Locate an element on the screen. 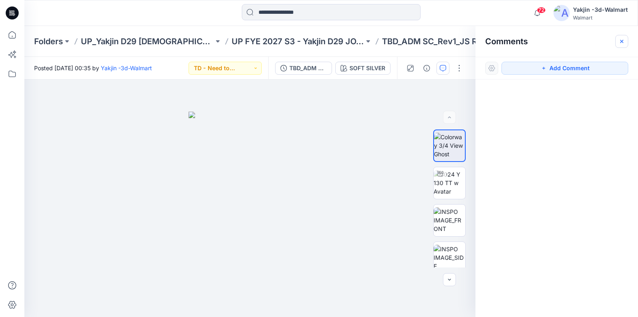 The width and height of the screenshot is (638, 317). a: Yakjin -3d-Walmart is located at coordinates (126, 68).